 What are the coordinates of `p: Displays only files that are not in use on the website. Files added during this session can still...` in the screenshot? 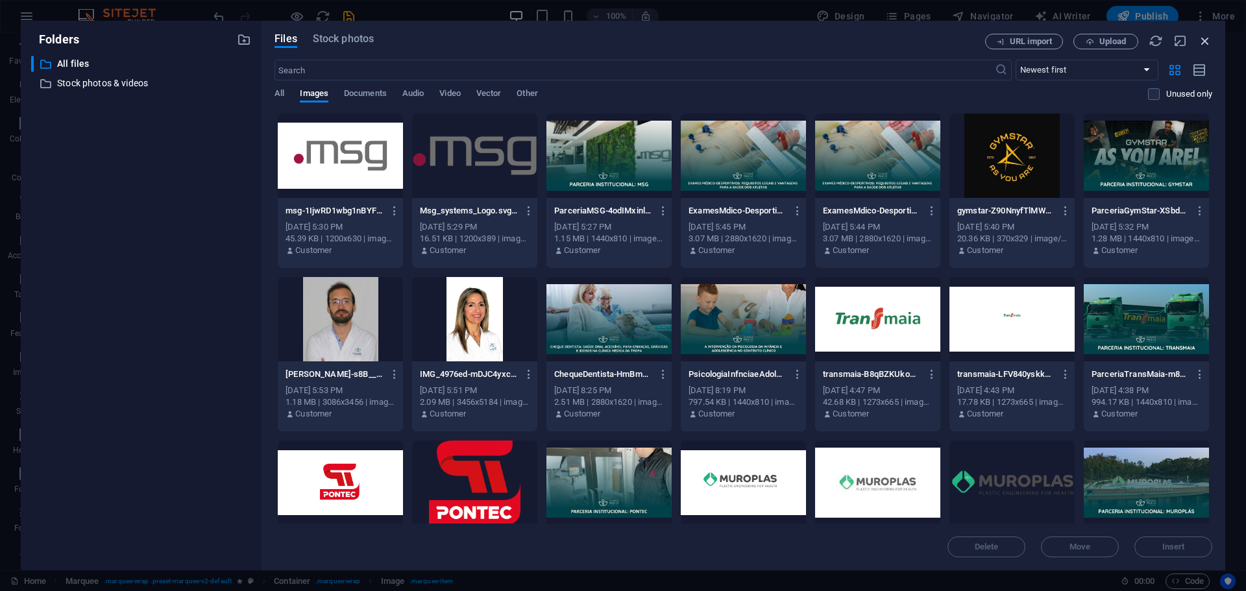 It's located at (1189, 94).